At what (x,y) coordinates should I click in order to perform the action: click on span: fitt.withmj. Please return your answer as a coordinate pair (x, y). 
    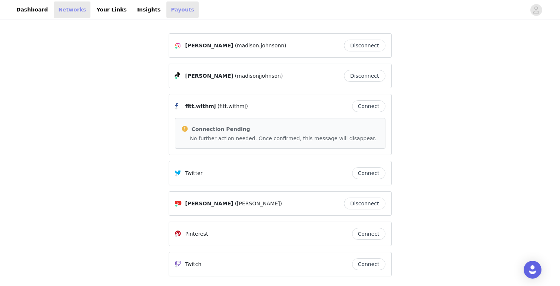
    Looking at the image, I should click on (200, 106).